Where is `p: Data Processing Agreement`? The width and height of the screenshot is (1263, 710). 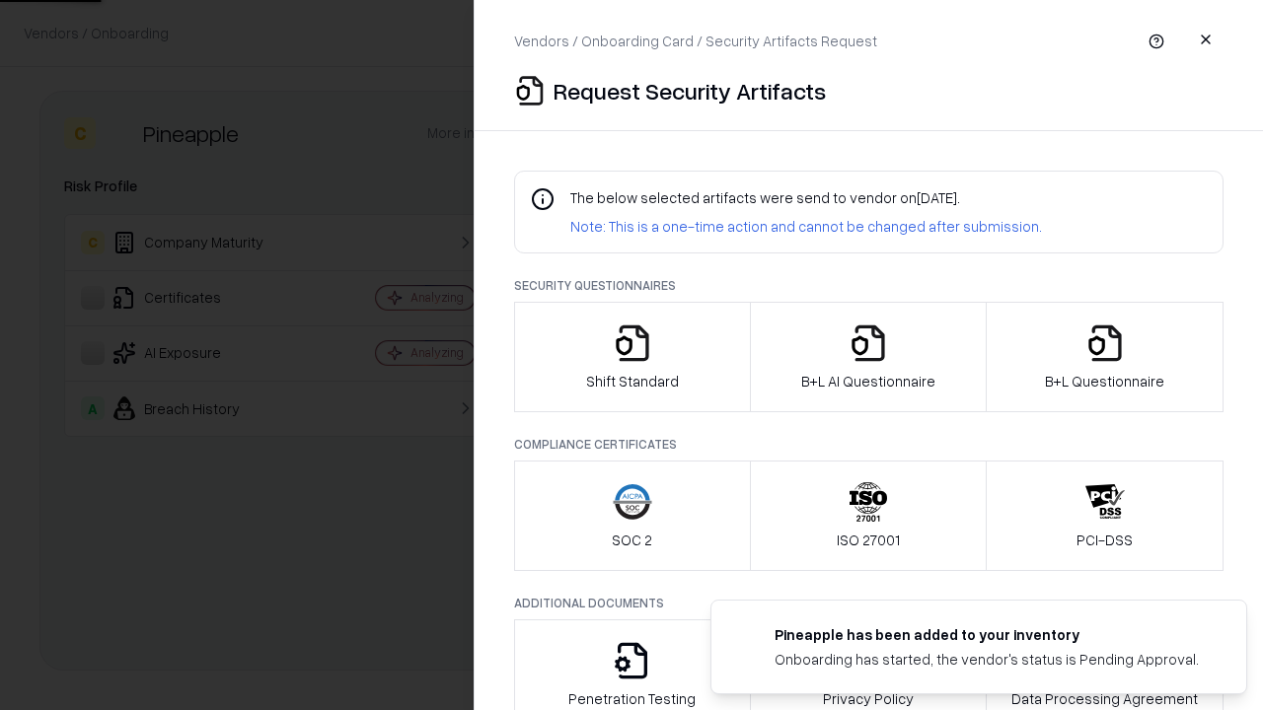
p: Data Processing Agreement is located at coordinates (1104, 698).